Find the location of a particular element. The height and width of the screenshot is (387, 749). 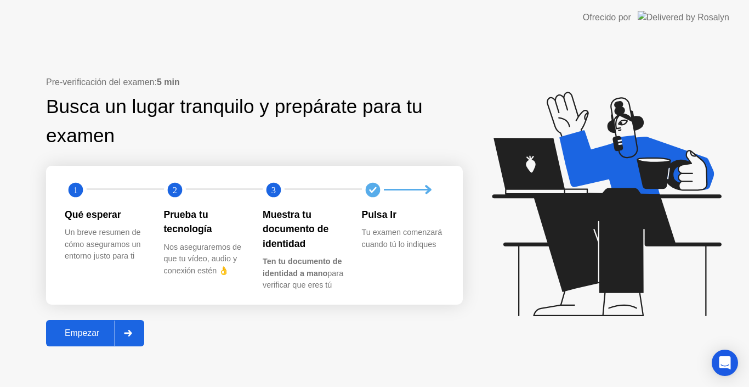

div: para verificar que eres tú is located at coordinates (303, 273).